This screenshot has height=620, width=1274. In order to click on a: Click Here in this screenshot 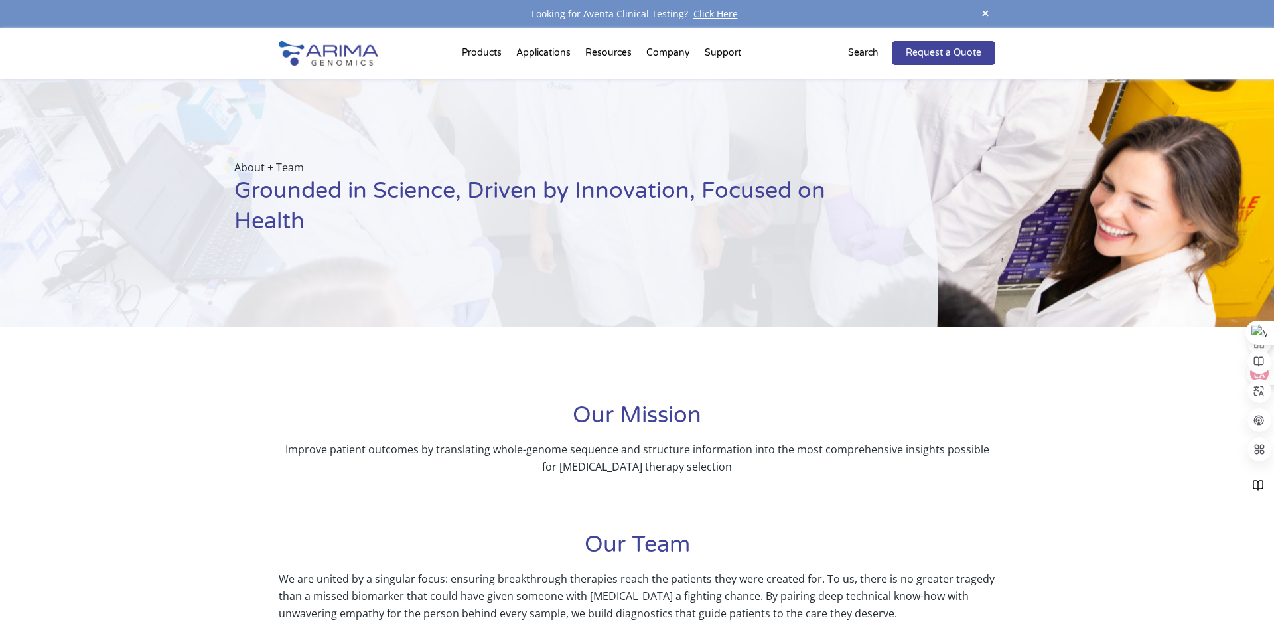, I will do `click(715, 13)`.